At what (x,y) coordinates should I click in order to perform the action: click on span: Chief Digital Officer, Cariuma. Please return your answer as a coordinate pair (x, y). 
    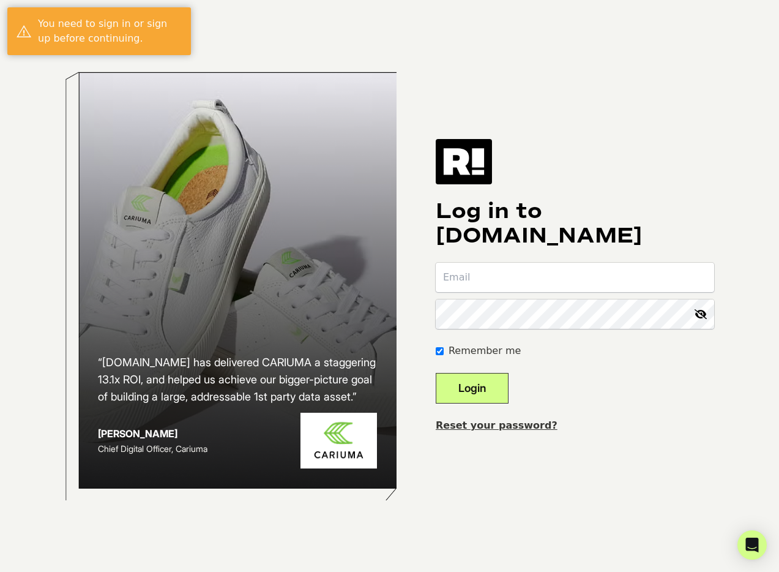
    Looking at the image, I should click on (152, 448).